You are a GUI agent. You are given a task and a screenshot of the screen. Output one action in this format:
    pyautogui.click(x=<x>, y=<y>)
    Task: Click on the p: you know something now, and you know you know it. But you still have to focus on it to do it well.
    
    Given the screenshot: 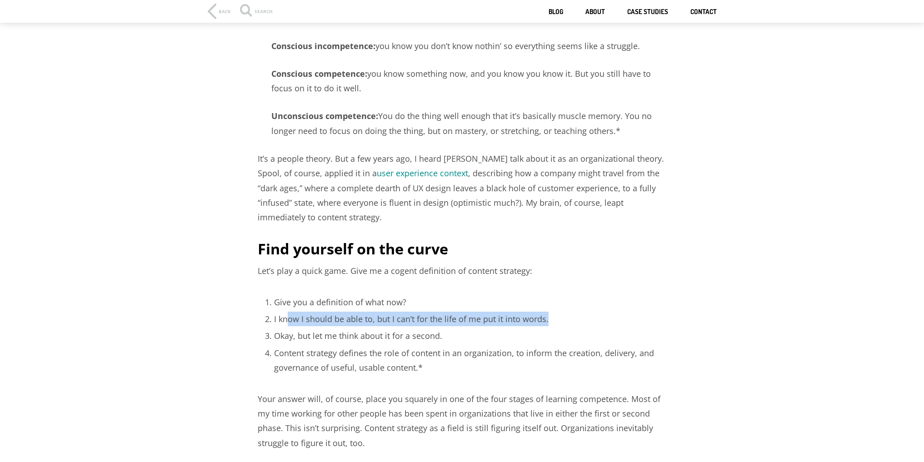 What is the action you would take?
    pyautogui.click(x=462, y=81)
    